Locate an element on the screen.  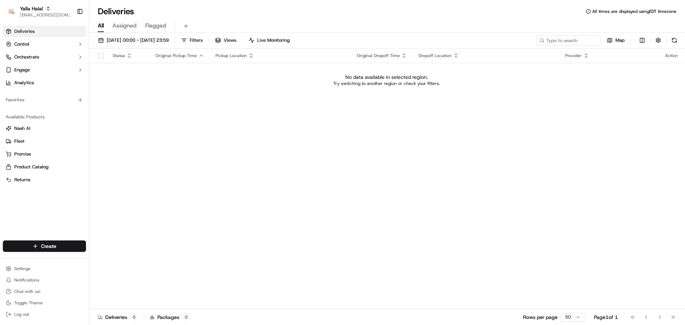
span: Settings is located at coordinates (22, 269).